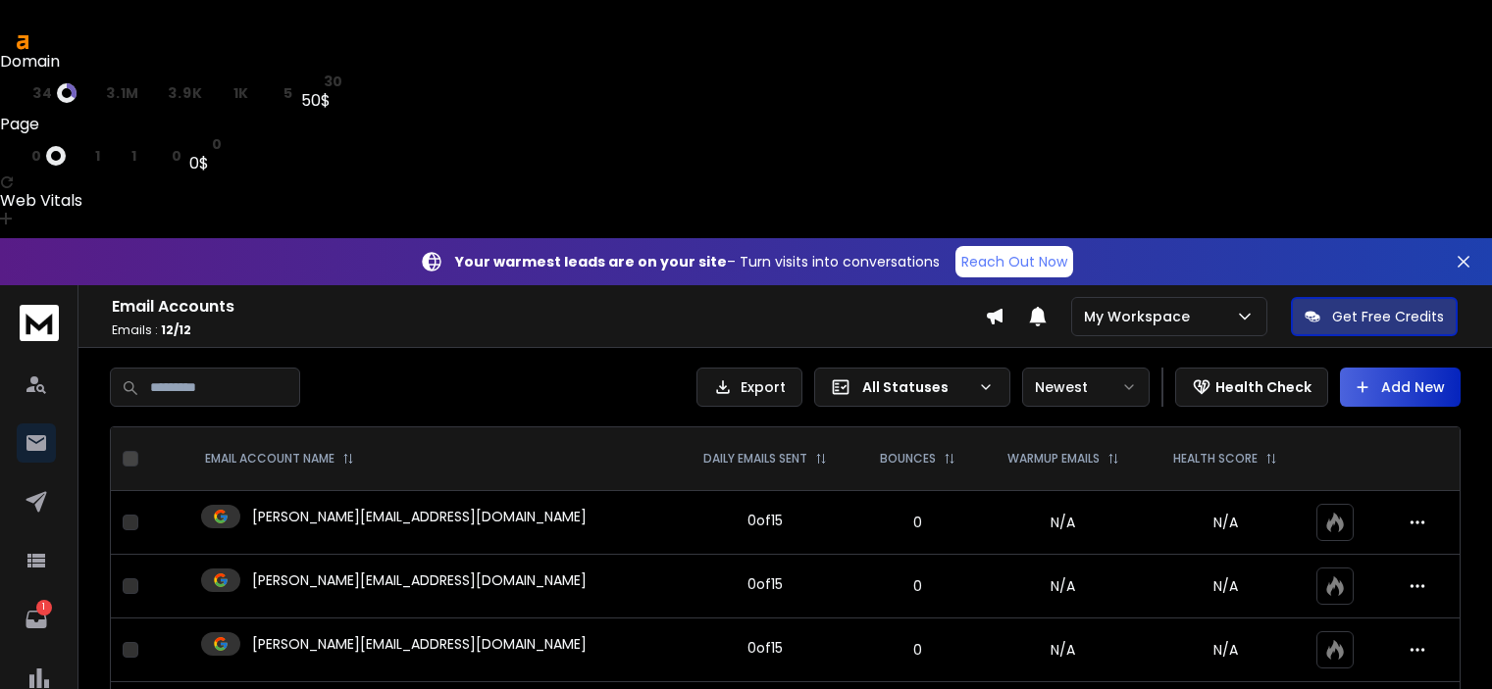 Image resolution: width=1492 pixels, height=689 pixels. What do you see at coordinates (333, 81) in the screenshot?
I see `span: 30` at bounding box center [333, 81].